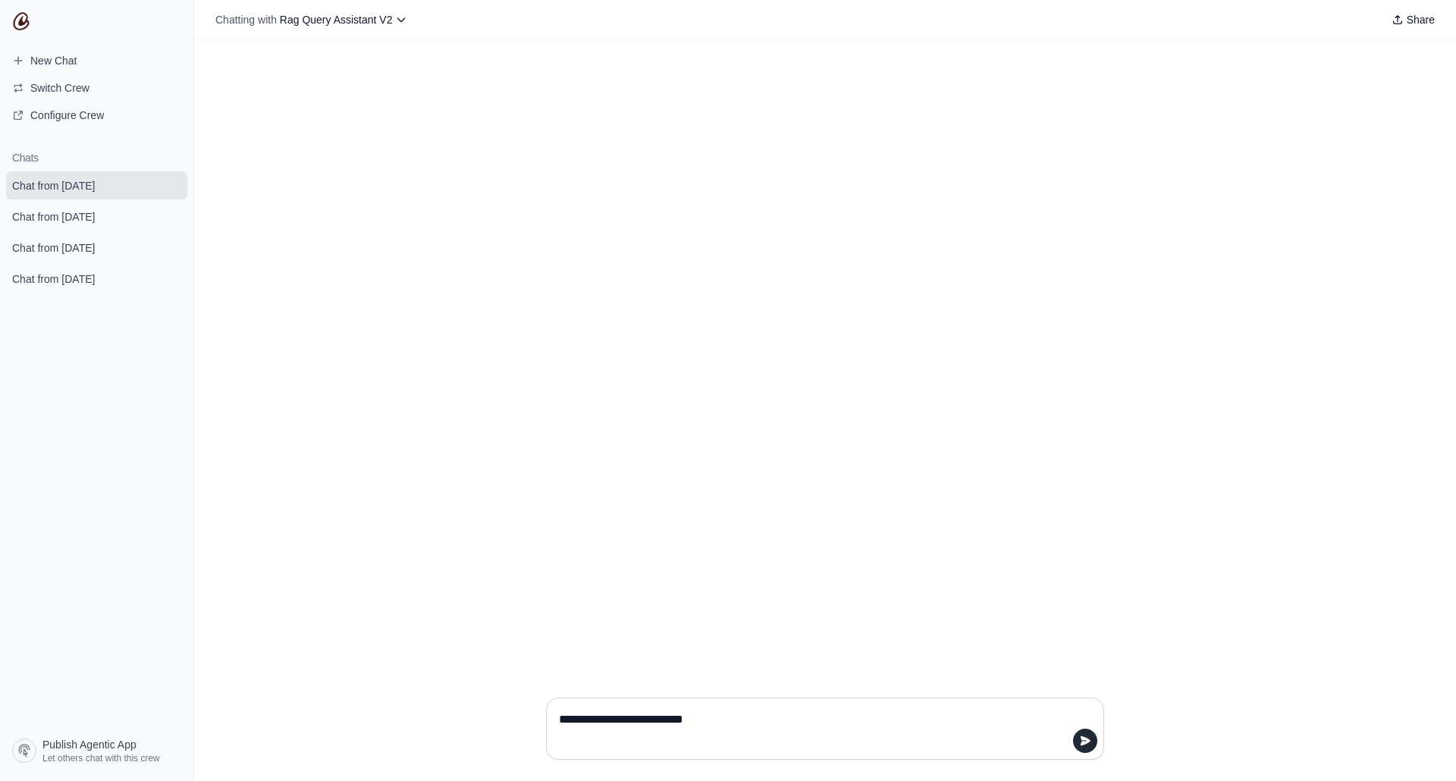 This screenshot has width=1456, height=781. I want to click on img: CrewAI Logo, so click(21, 21).